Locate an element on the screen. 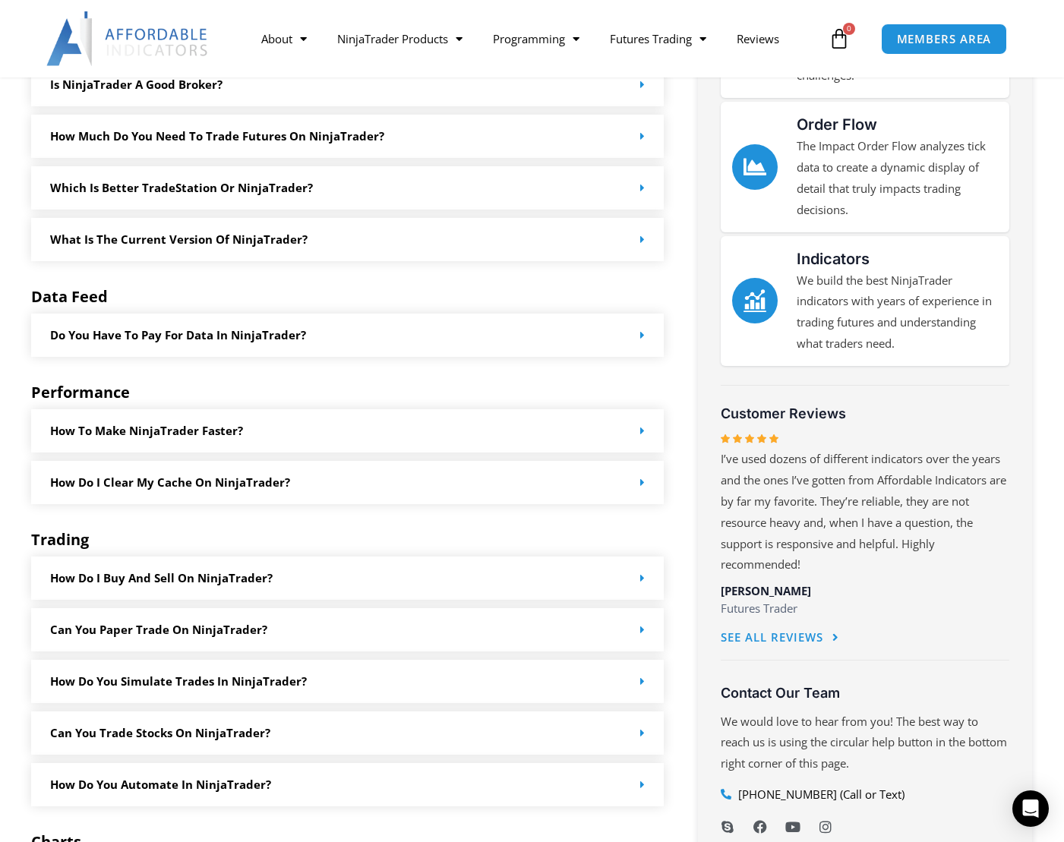 The image size is (1064, 842). a: Reviews is located at coordinates (758, 39).